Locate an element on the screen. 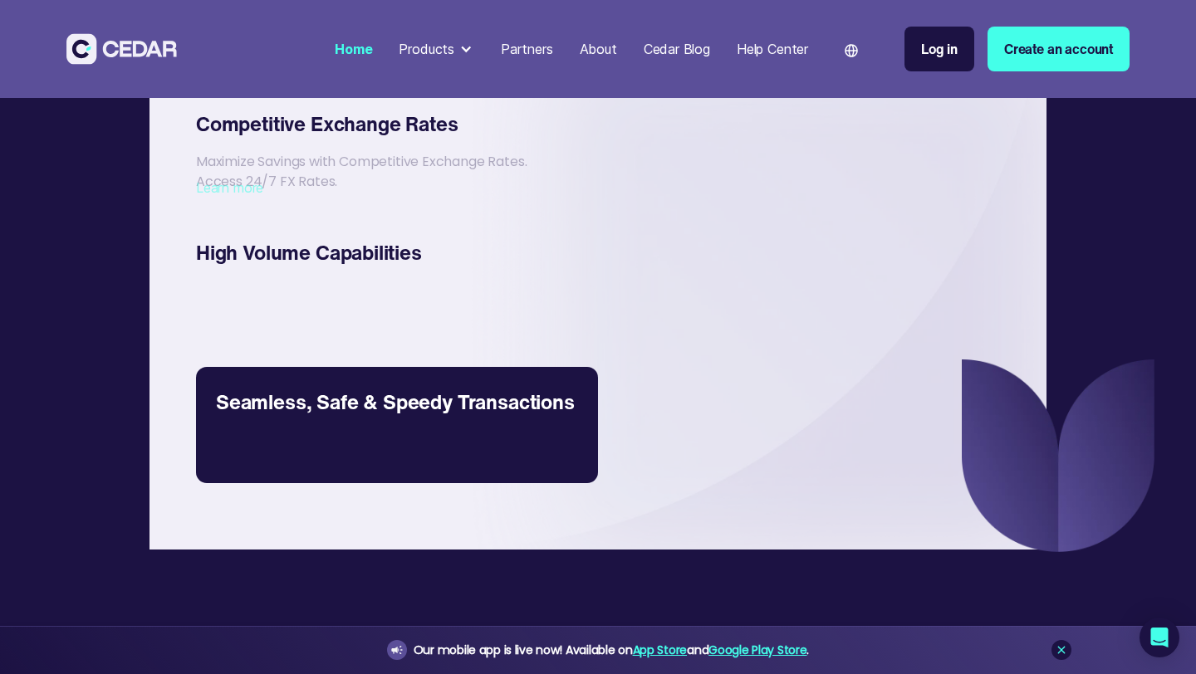 The image size is (1196, 674). div: Help Center is located at coordinates (772, 49).